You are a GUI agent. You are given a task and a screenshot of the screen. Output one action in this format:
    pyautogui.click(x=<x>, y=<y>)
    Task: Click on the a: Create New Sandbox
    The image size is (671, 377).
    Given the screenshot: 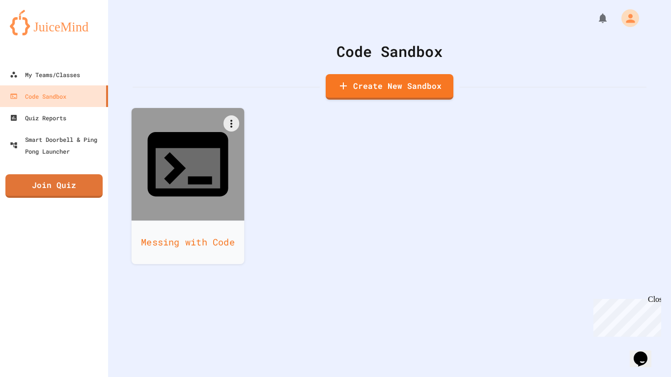 What is the action you would take?
    pyautogui.click(x=390, y=87)
    